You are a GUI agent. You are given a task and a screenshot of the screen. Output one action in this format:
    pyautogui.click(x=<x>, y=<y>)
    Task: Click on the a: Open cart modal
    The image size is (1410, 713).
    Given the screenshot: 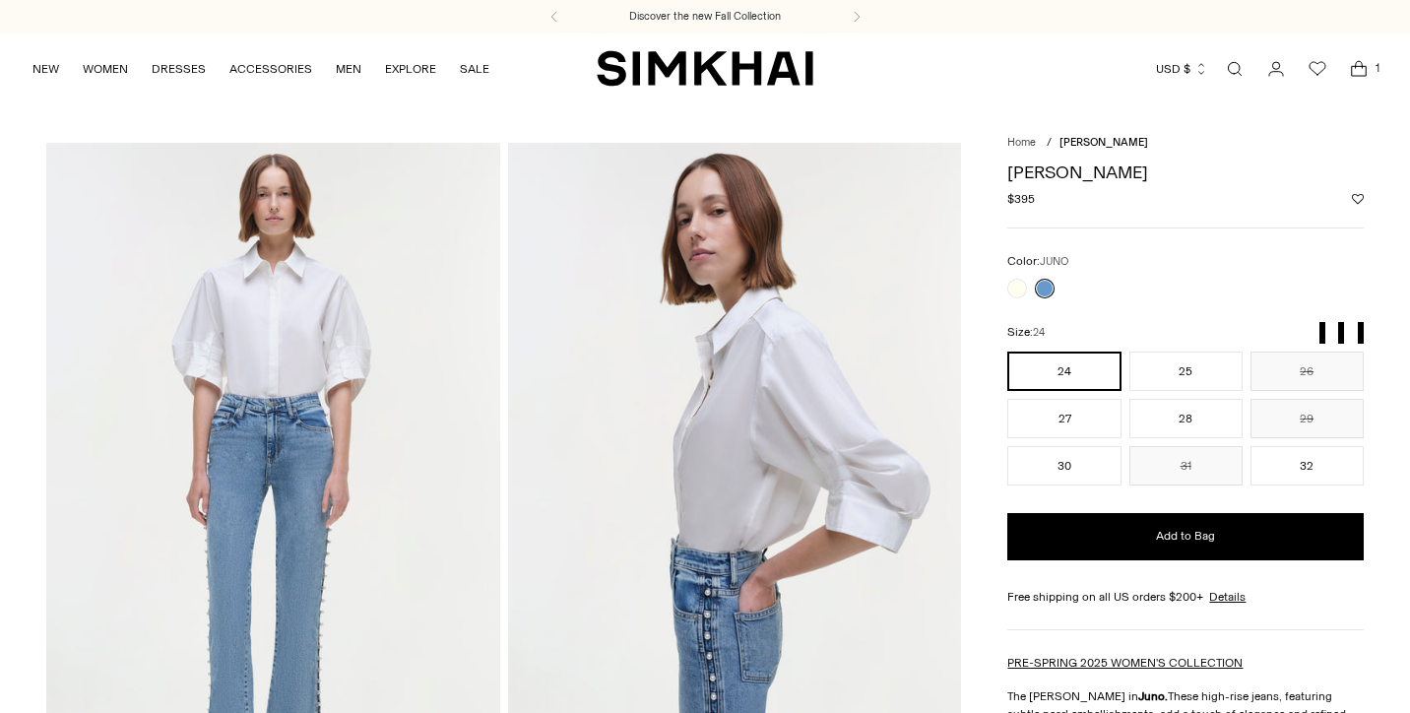 What is the action you would take?
    pyautogui.click(x=1359, y=69)
    